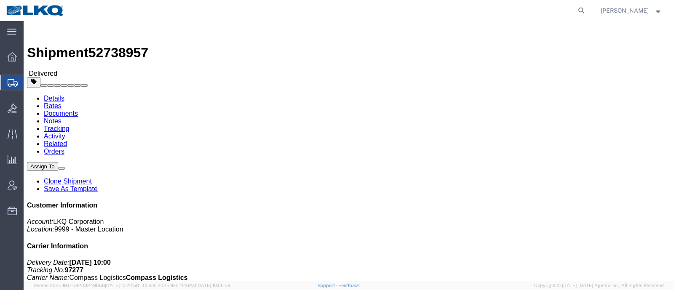 This screenshot has width=674, height=290. Describe the element at coordinates (86, 285) in the screenshot. I see `span: Server: 2025.19.0-b9208248b56` at that location.